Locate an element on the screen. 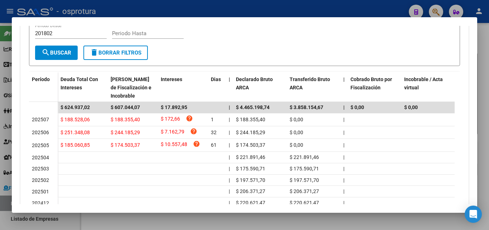 The width and height of the screenshot is (489, 230). span: $ 3.858.154,67 is located at coordinates (307, 107).